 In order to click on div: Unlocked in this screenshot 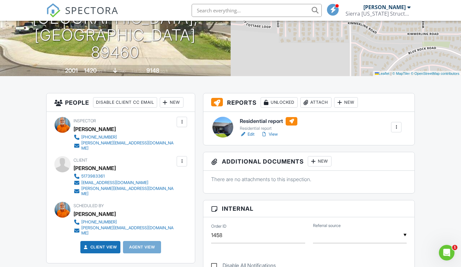, I will do `click(279, 103)`.